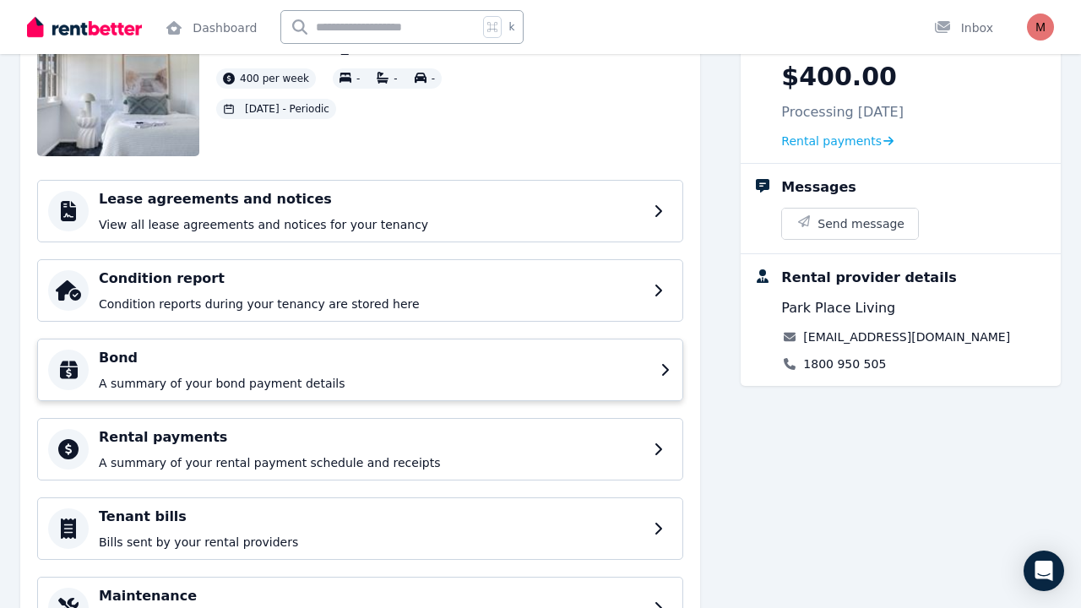  Describe the element at coordinates (274, 79) in the screenshot. I see `span: 400 per week` at that location.